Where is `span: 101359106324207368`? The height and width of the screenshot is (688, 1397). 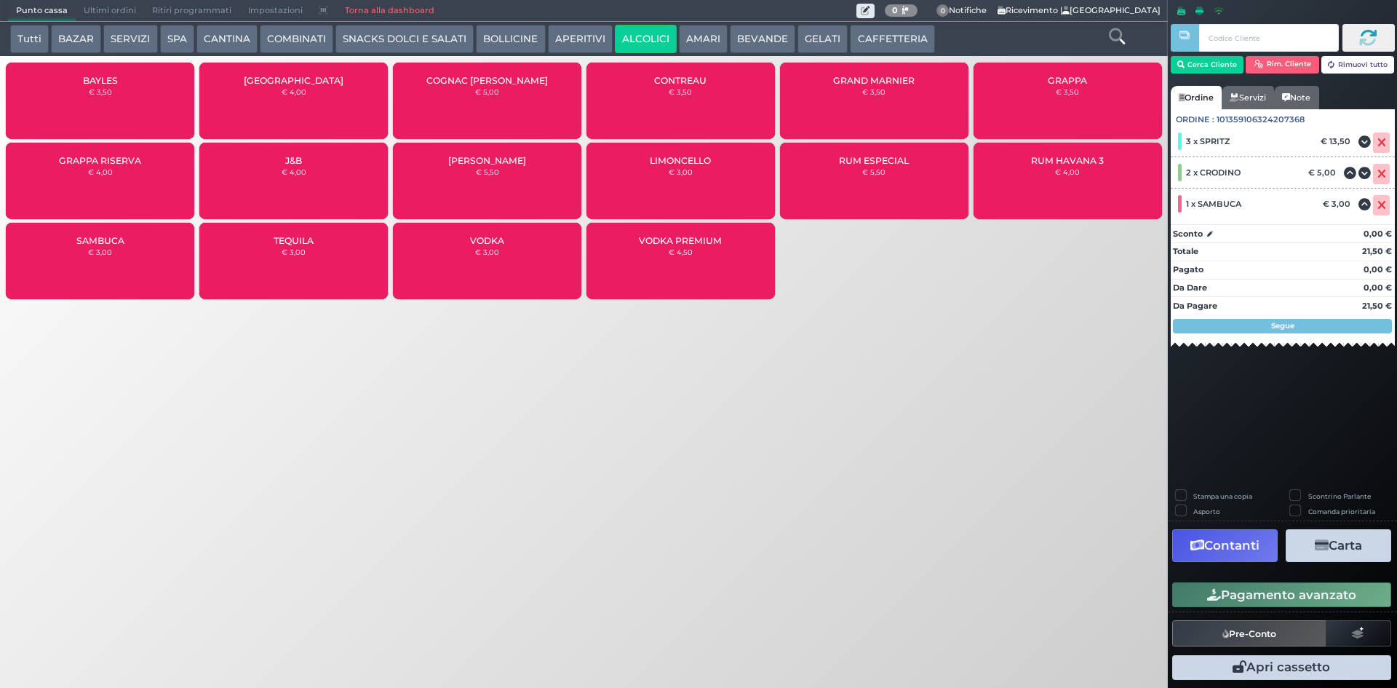
span: 101359106324207368 is located at coordinates (1260, 119).